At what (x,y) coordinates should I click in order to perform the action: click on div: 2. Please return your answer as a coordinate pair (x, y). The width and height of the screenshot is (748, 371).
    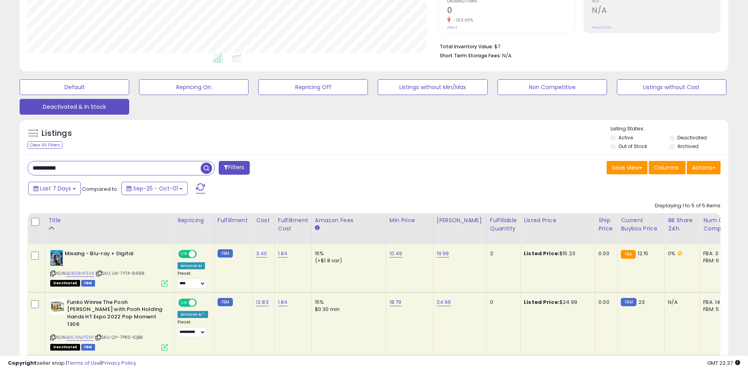
    Looking at the image, I should click on (502, 254).